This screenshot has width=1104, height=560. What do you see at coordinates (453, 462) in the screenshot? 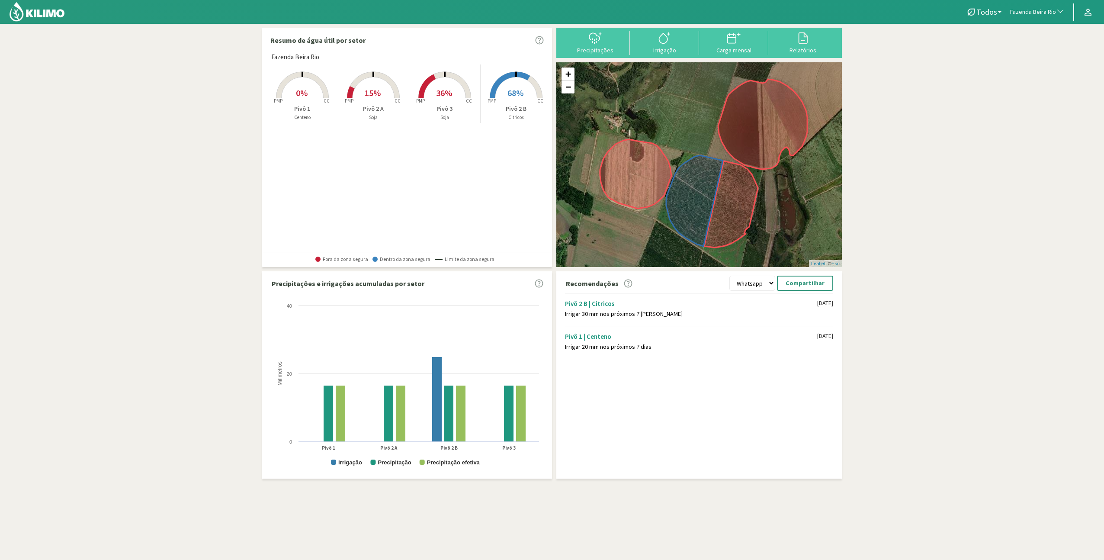
I see `text: Precipitação efetiva` at bounding box center [453, 462].